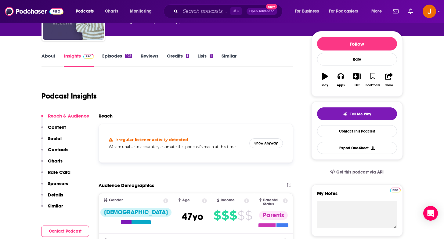 The image size is (444, 239). Describe the element at coordinates (266, 143) in the screenshot. I see `button: Show Anyway` at that location.